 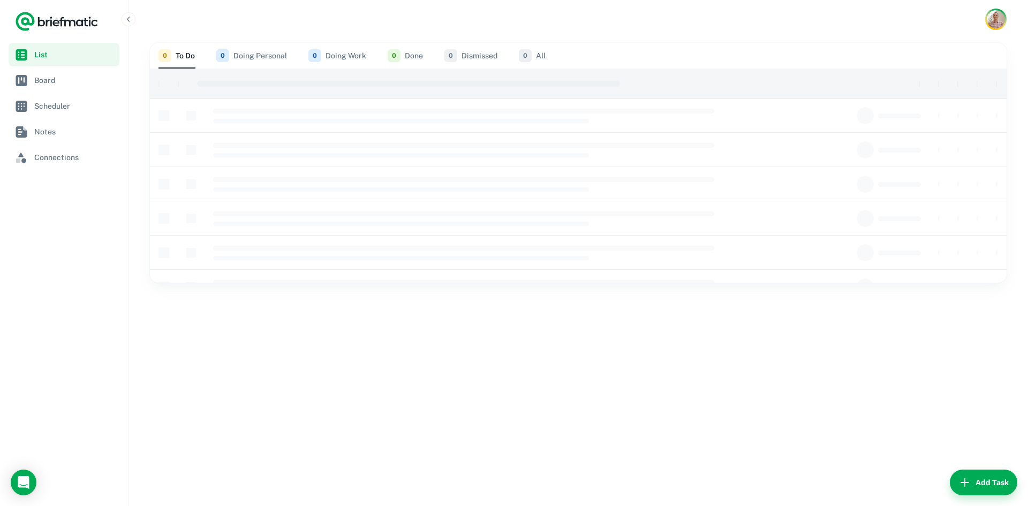 What do you see at coordinates (74, 132) in the screenshot?
I see `span: Notes` at bounding box center [74, 132].